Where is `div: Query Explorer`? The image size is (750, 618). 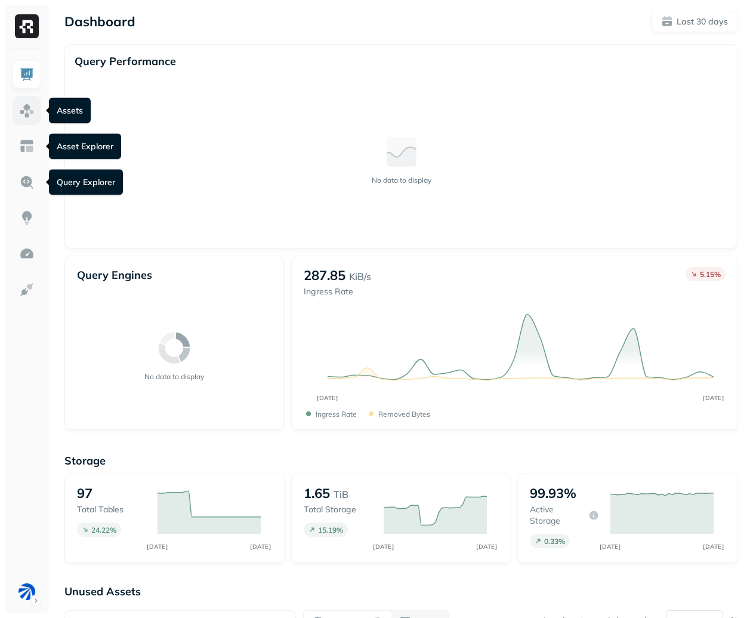
div: Query Explorer is located at coordinates (86, 182).